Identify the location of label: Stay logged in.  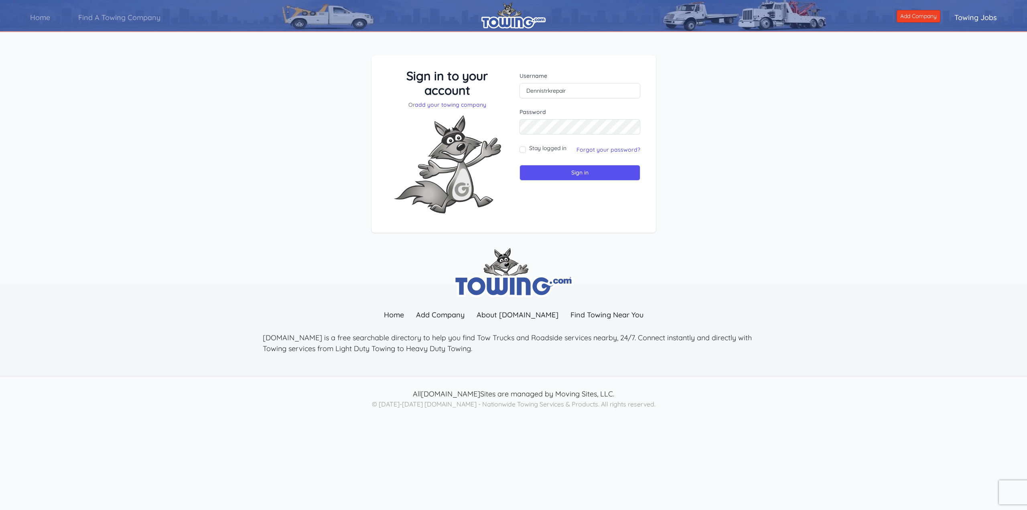
(547, 148).